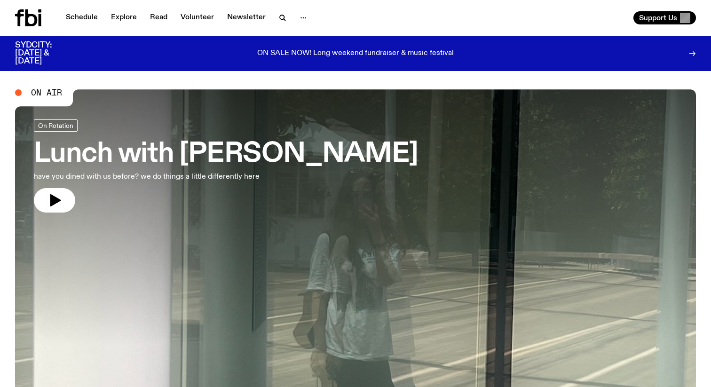 The width and height of the screenshot is (711, 387). What do you see at coordinates (56, 125) in the screenshot?
I see `span: On Rotation` at bounding box center [56, 125].